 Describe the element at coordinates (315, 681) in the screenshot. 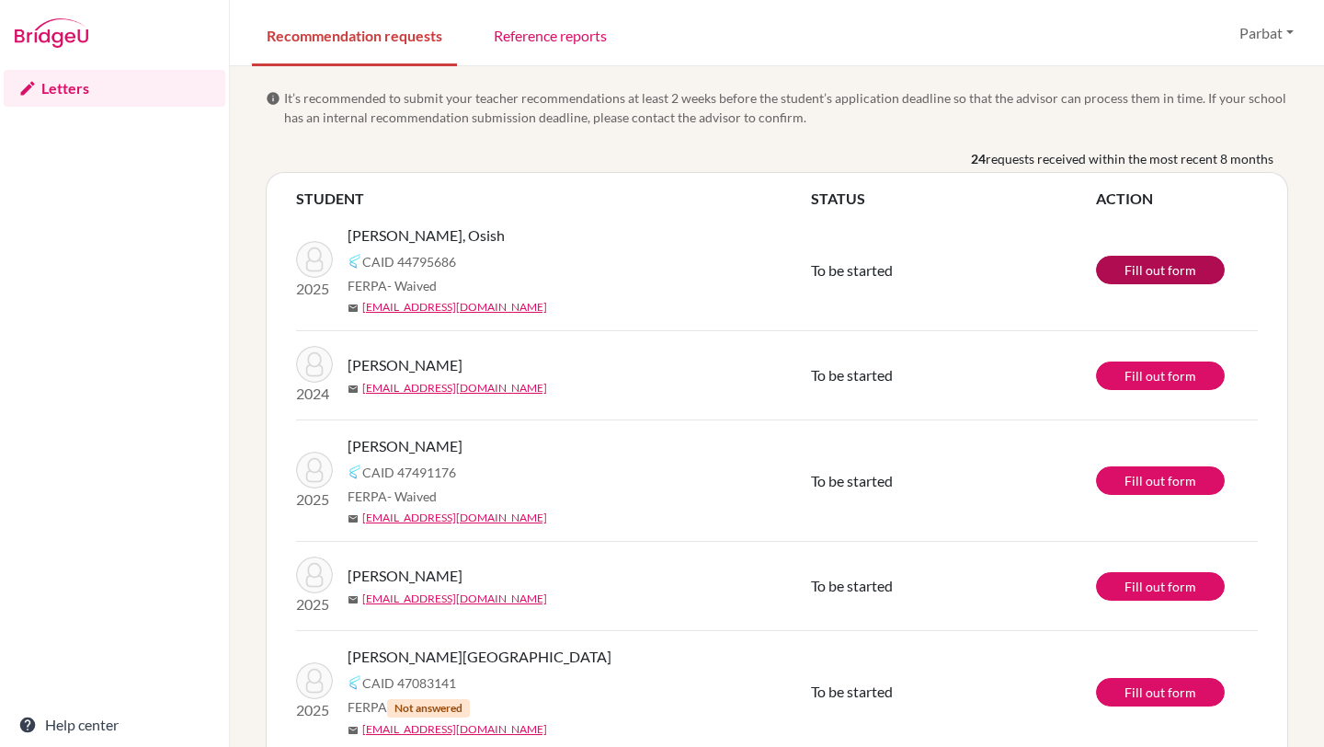

I see `img: Gautam, Bibek` at that location.